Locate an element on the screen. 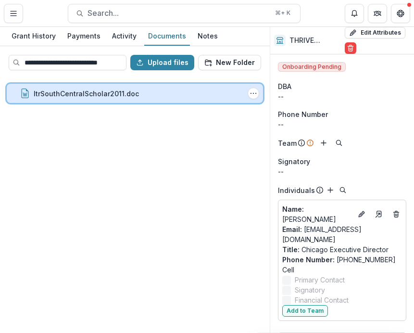 The width and height of the screenshot is (414, 333). button: Notifications is located at coordinates (354, 13).